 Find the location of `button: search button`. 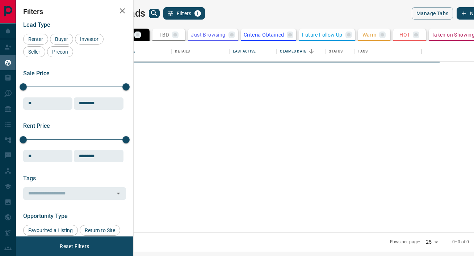

button: search button is located at coordinates (154, 13).